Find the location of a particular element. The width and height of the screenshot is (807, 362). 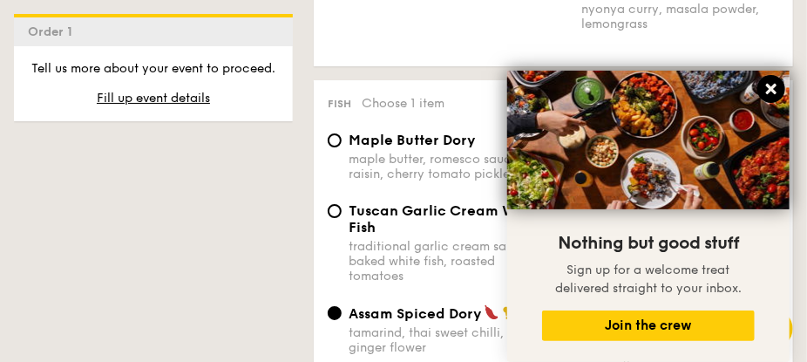

span: Maple Butter Dory is located at coordinates (412, 139).